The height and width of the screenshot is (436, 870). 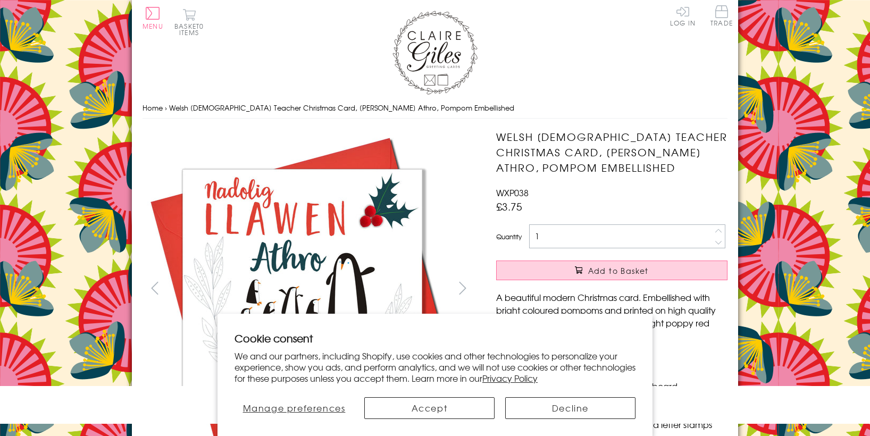 I want to click on span: Add to Basket, so click(x=618, y=271).